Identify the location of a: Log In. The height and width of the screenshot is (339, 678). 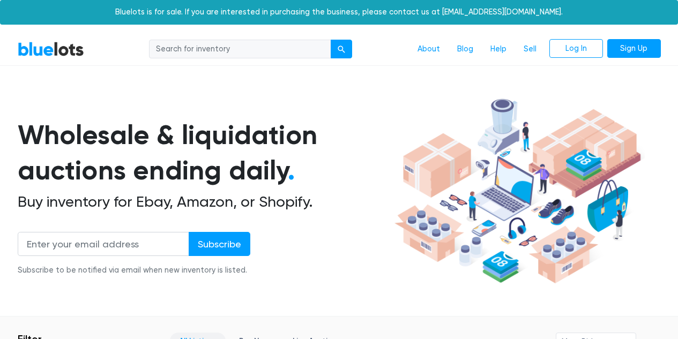
(576, 49).